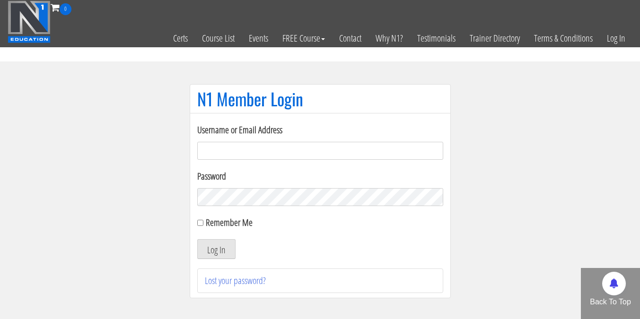  Describe the element at coordinates (218, 38) in the screenshot. I see `a: Course List` at that location.